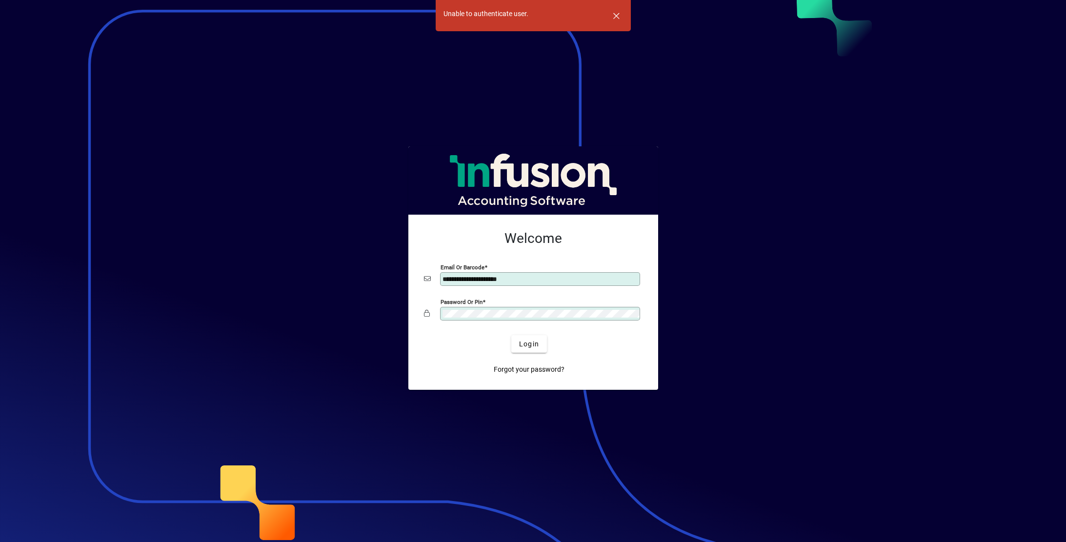 The width and height of the screenshot is (1066, 542). What do you see at coordinates (529, 344) in the screenshot?
I see `span: Login` at bounding box center [529, 344].